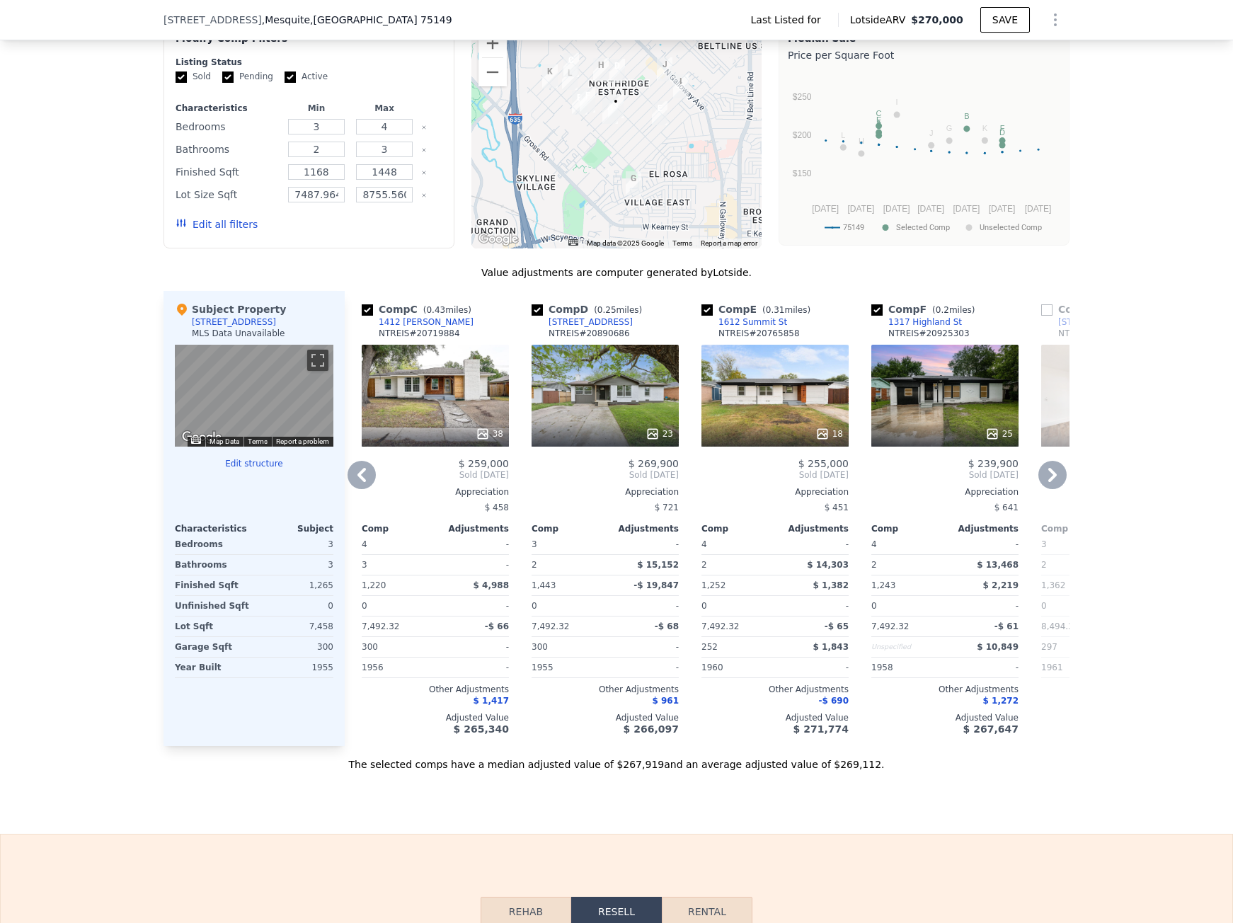 This screenshot has height=923, width=1233. I want to click on div: 25, so click(999, 434).